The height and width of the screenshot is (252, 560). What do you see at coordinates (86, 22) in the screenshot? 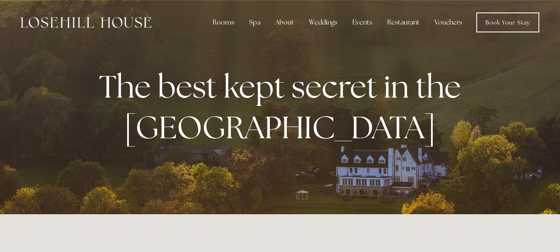
I see `img: Losehill House` at bounding box center [86, 22].